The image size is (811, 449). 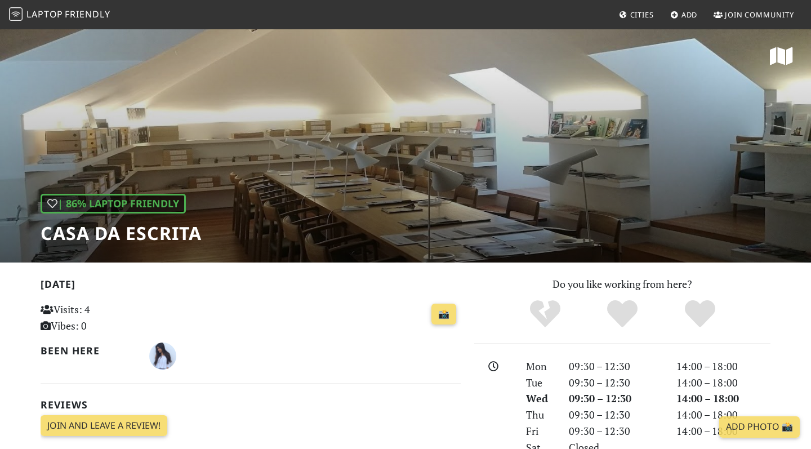 I want to click on span: Add, so click(x=689, y=15).